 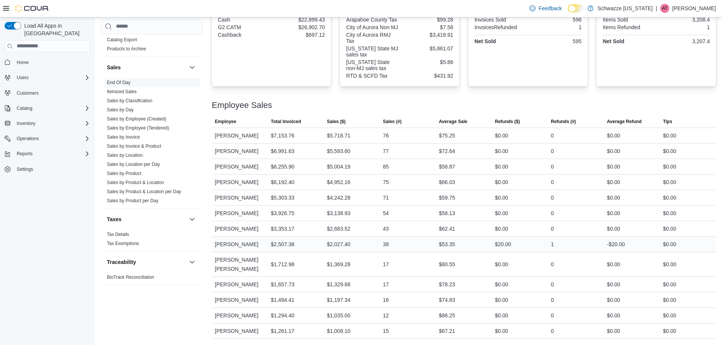 I want to click on div: $59.75, so click(x=447, y=198).